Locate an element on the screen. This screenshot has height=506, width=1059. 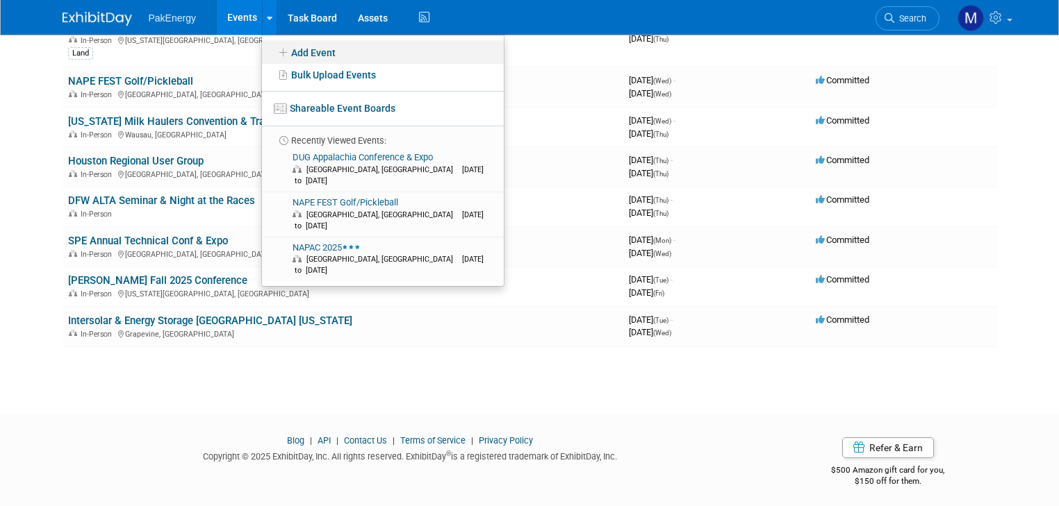
a: Bulk Upload Events is located at coordinates (383, 75).